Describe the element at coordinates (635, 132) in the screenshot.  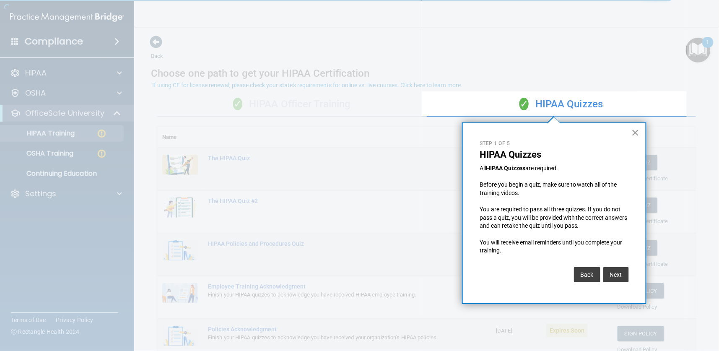
I see `button: Close` at that location.